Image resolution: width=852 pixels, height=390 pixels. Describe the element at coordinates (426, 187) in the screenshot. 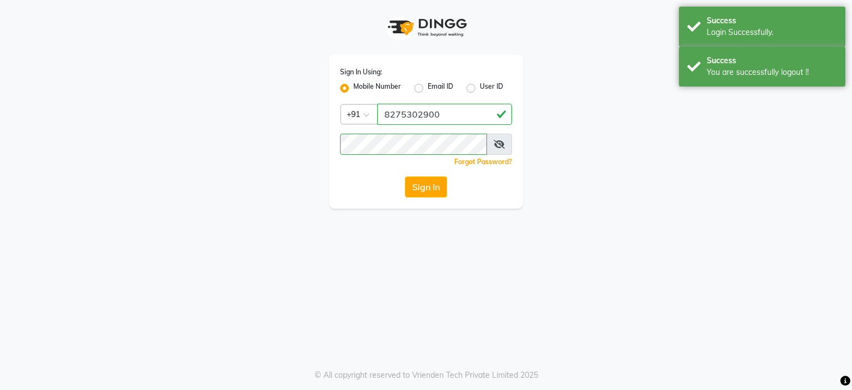

I see `button: Sign In` at that location.